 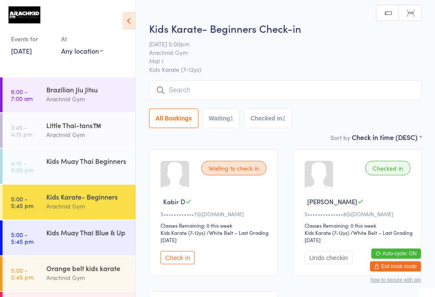 I want to click on button: Exit kiosk mode, so click(x=396, y=266).